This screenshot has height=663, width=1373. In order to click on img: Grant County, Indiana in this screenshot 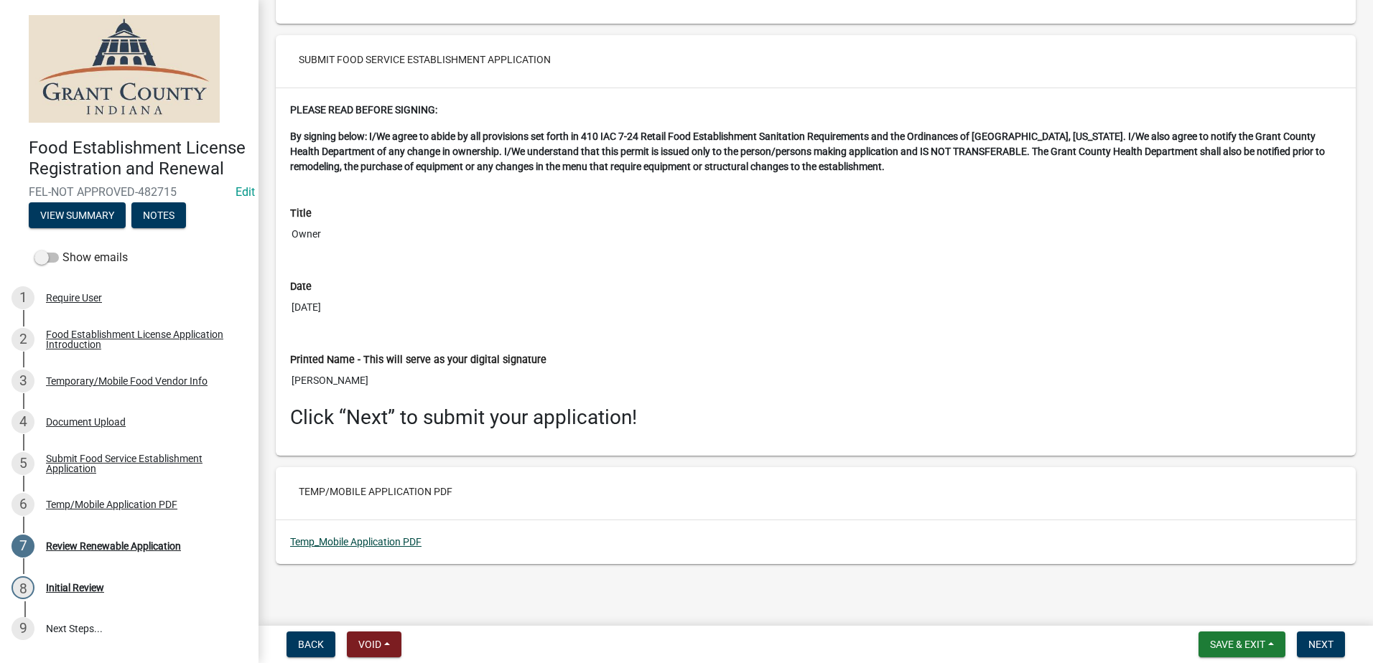, I will do `click(124, 69)`.